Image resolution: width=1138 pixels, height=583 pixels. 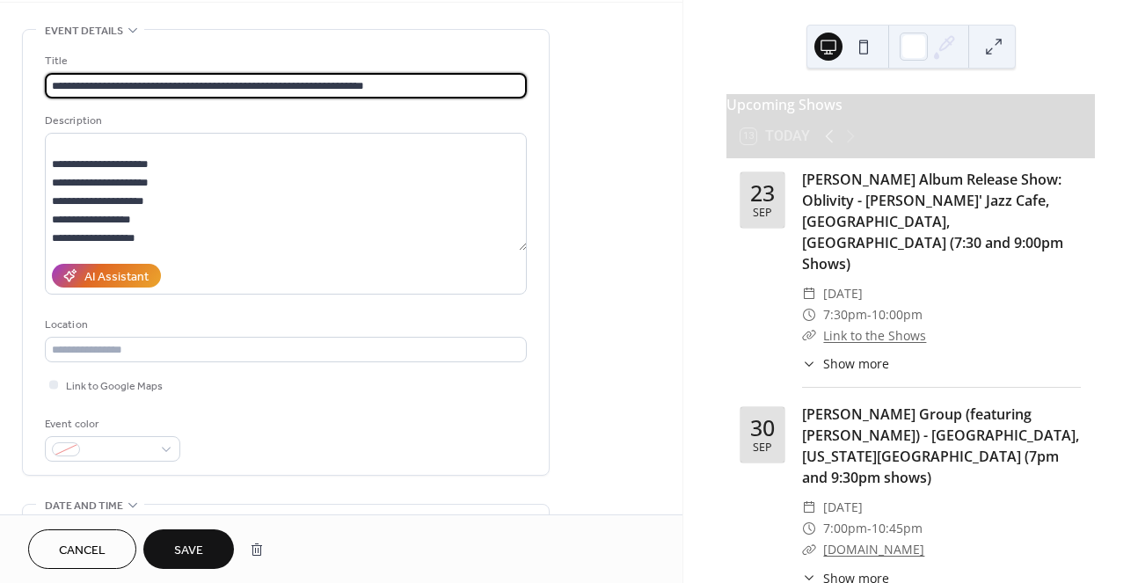 I want to click on span: 10:45pm, so click(x=897, y=529).